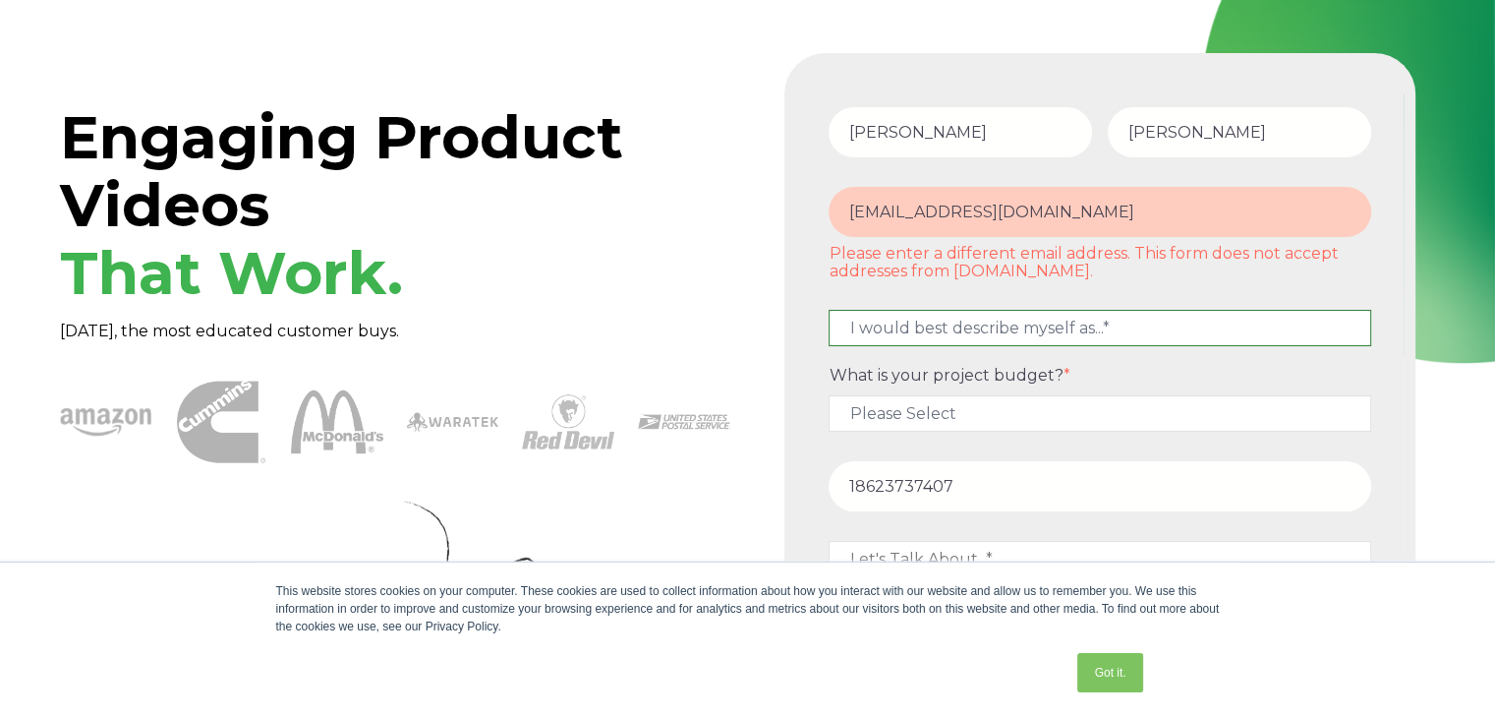 The width and height of the screenshot is (1495, 718). I want to click on img: McDonalds 1, so click(337, 422).